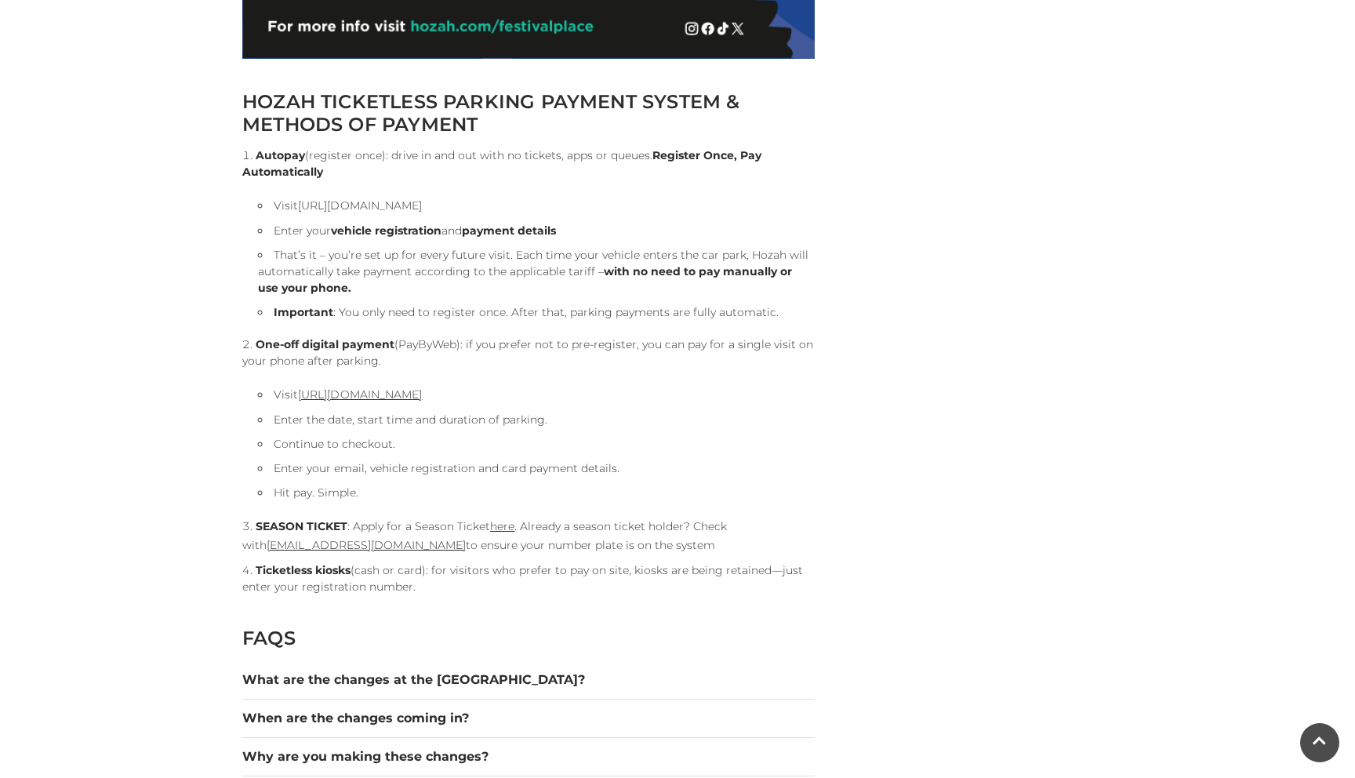 Image resolution: width=1355 pixels, height=778 pixels. I want to click on strong: vehicle registration, so click(386, 230).